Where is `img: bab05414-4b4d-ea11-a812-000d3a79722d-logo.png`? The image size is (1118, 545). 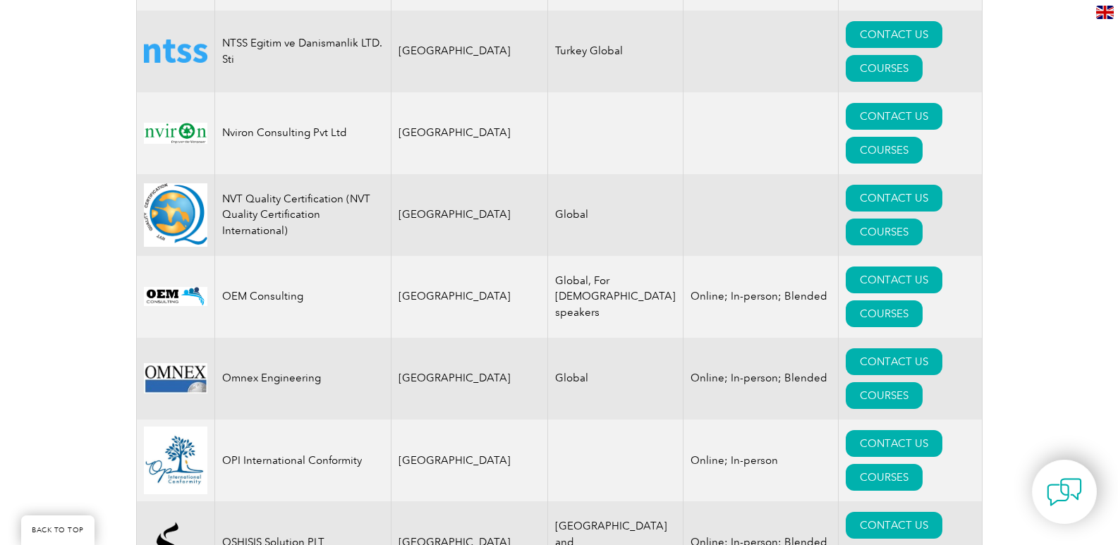
img: bab05414-4b4d-ea11-a812-000d3a79722d-logo.png is located at coordinates (176, 51).